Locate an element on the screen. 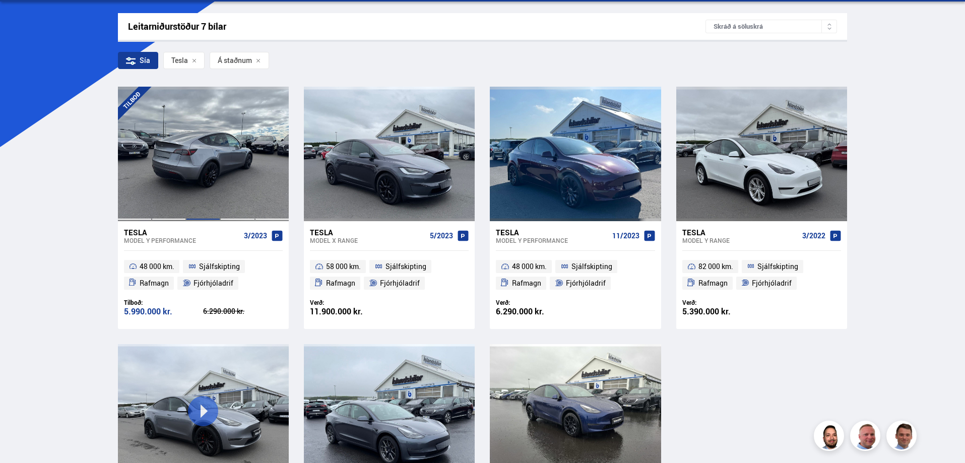 The image size is (965, 463). span: 3/2023 is located at coordinates (256, 236).